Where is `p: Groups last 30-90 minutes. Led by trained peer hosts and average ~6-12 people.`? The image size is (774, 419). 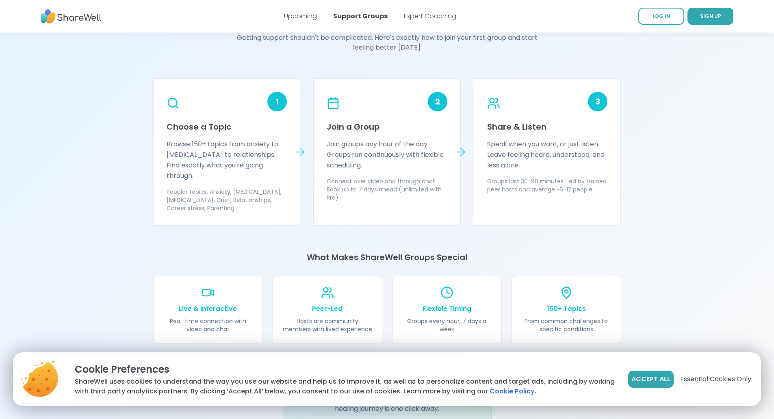 p: Groups last 30-90 minutes. Led by trained peer hosts and average ~6-12 people. is located at coordinates (547, 185).